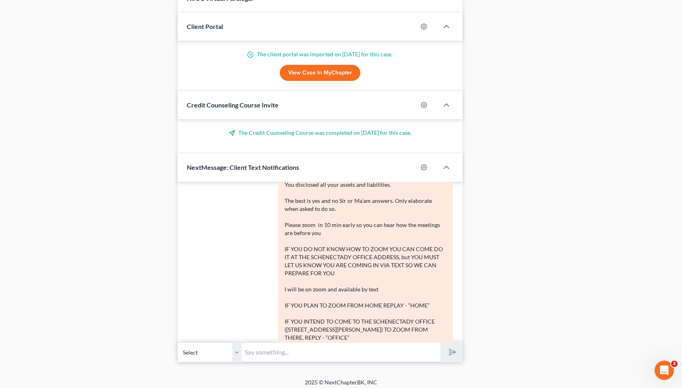 The height and width of the screenshot is (388, 682). What do you see at coordinates (320, 73) in the screenshot?
I see `a: View Case in MyChapter` at bounding box center [320, 73].